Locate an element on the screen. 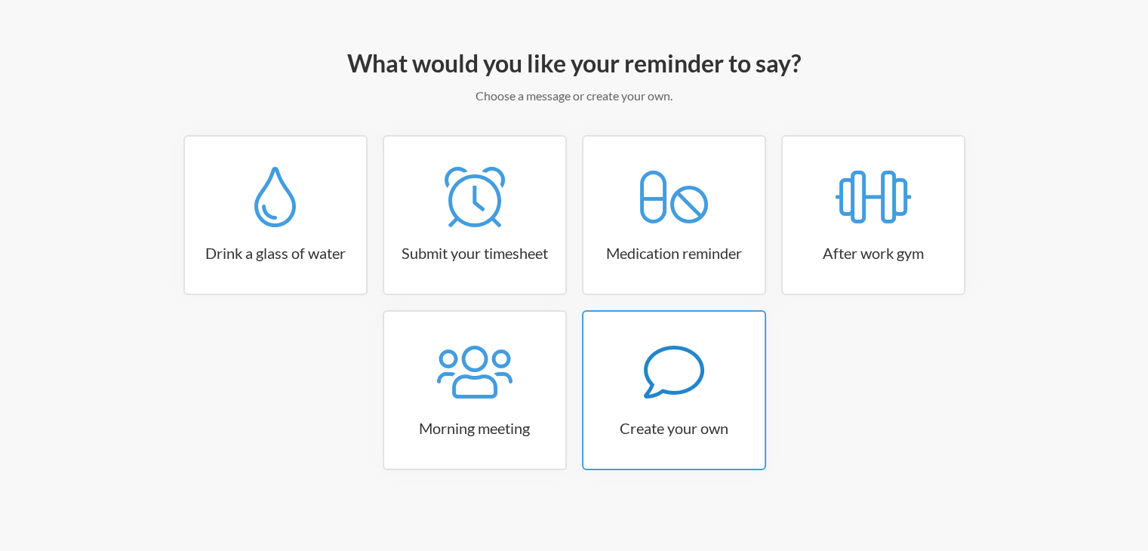 This screenshot has width=1148, height=551. h3: Submit your timesheet is located at coordinates (475, 253).